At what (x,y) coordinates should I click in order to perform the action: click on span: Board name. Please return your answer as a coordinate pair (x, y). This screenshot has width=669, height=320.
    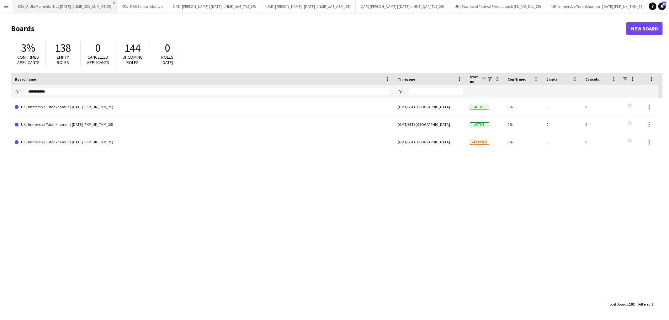
    Looking at the image, I should click on (25, 79).